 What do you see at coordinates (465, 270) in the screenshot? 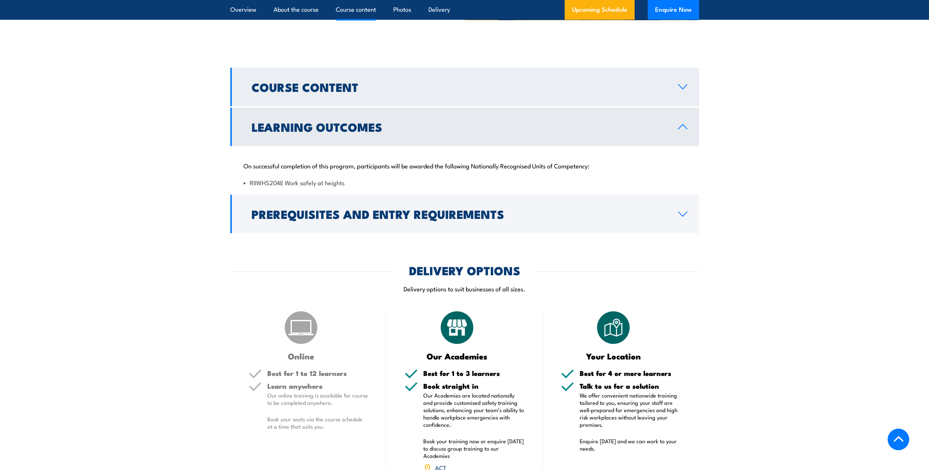
I see `h2: DELIVERY OPTIONS` at bounding box center [465, 270].